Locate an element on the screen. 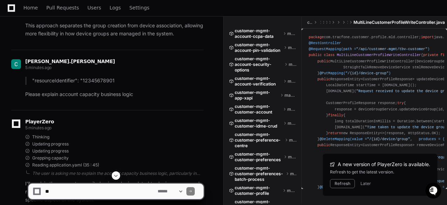  a: Powered byPylon is located at coordinates (67, 76).